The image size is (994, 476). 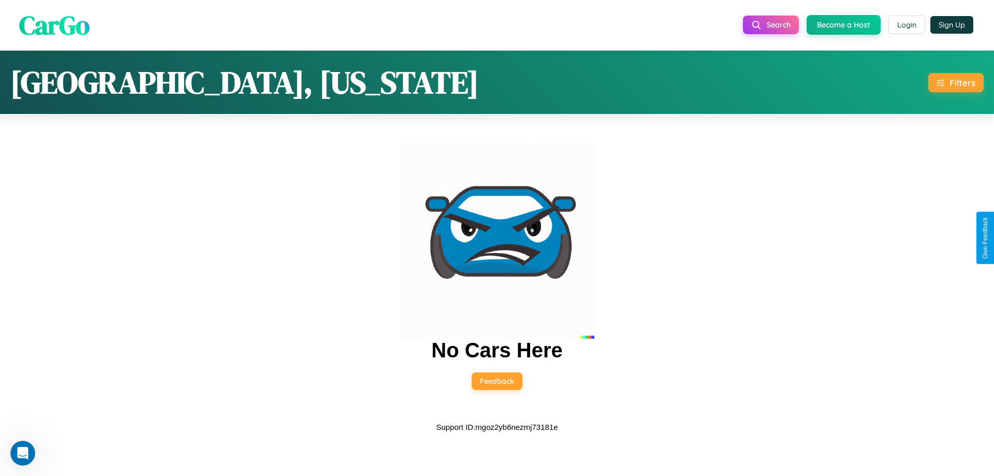 I want to click on button: Feedback, so click(x=497, y=381).